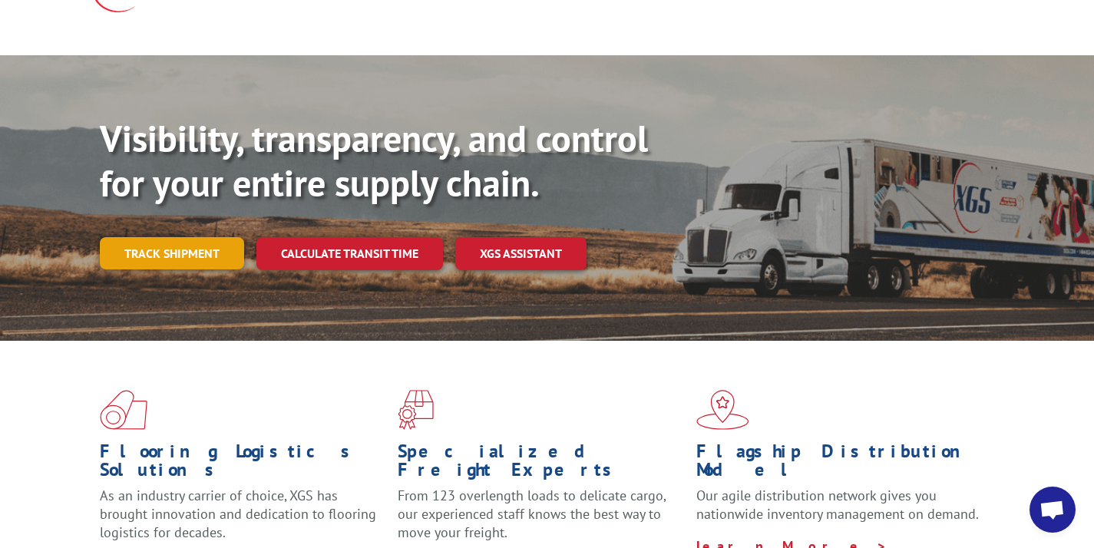 The image size is (1094, 548). What do you see at coordinates (172, 253) in the screenshot?
I see `a: Track shipment` at bounding box center [172, 253].